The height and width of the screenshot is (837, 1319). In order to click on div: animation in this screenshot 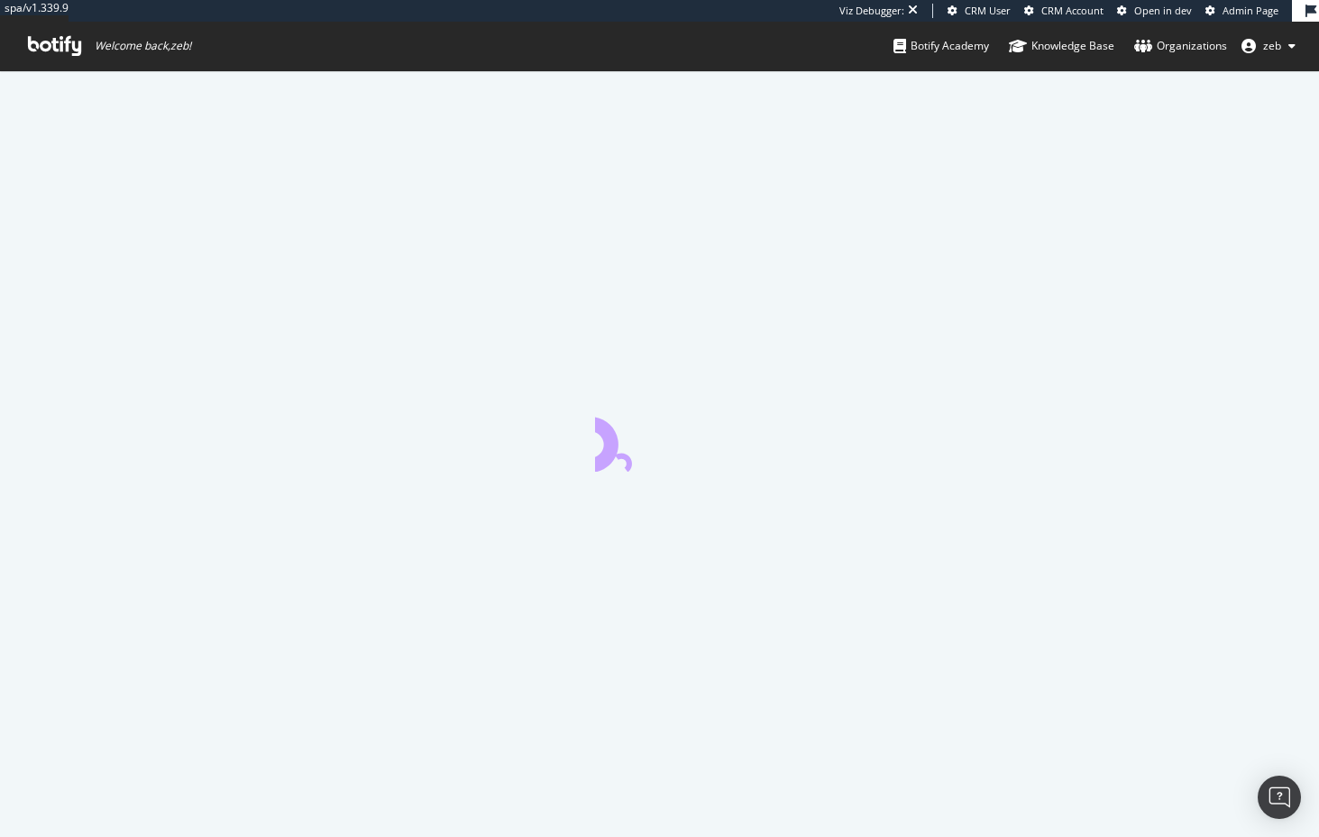, I will do `click(660, 439)`.